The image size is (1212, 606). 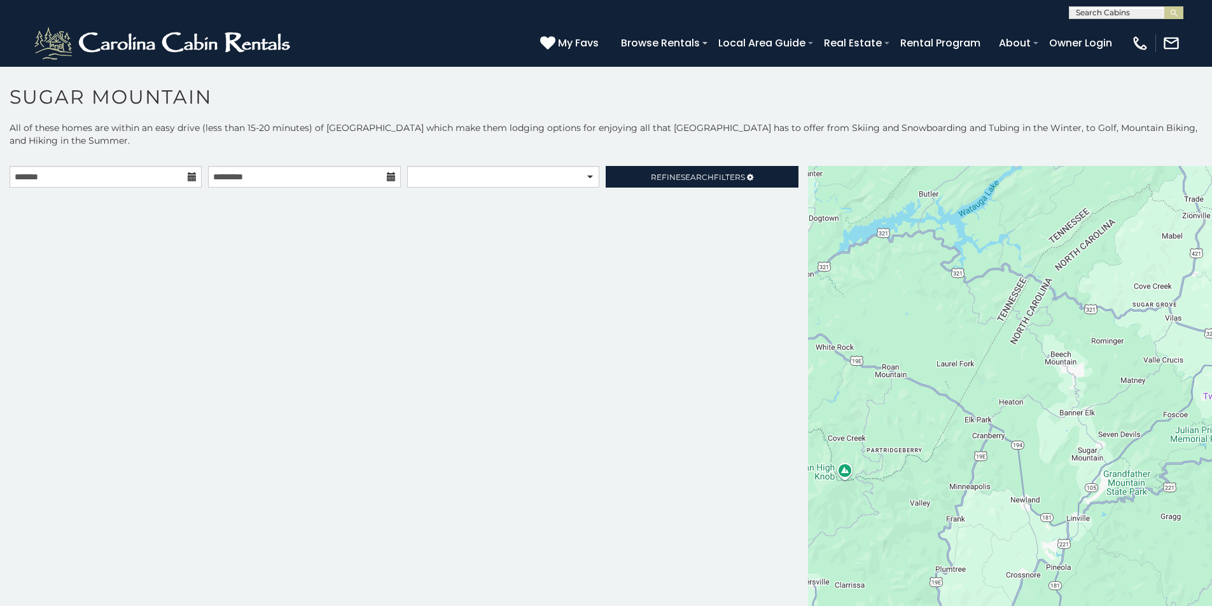 I want to click on img: phone-regular-white.png, so click(x=1140, y=43).